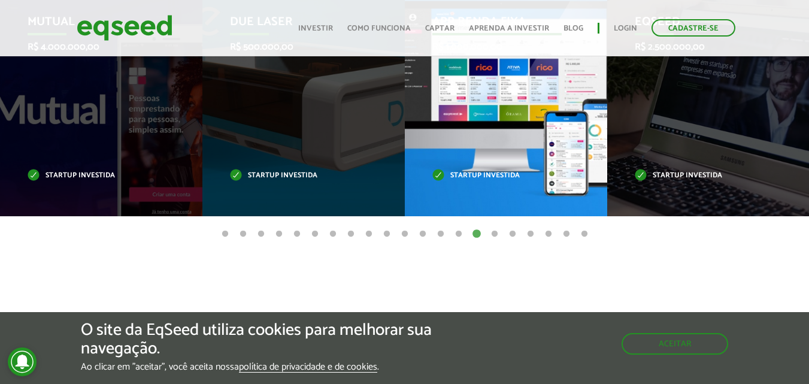 Image resolution: width=809 pixels, height=384 pixels. I want to click on button: 14 of 21, so click(459, 234).